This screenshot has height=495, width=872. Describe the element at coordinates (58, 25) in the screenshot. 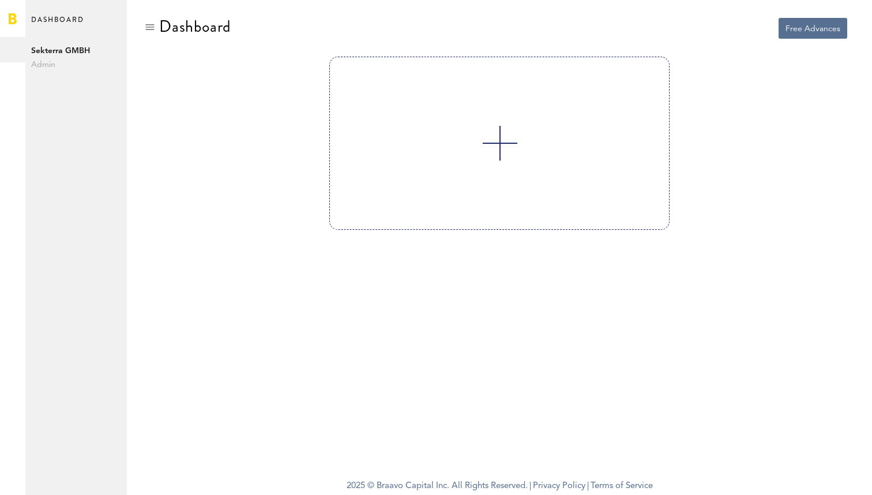

I see `span: Dashboard` at that location.